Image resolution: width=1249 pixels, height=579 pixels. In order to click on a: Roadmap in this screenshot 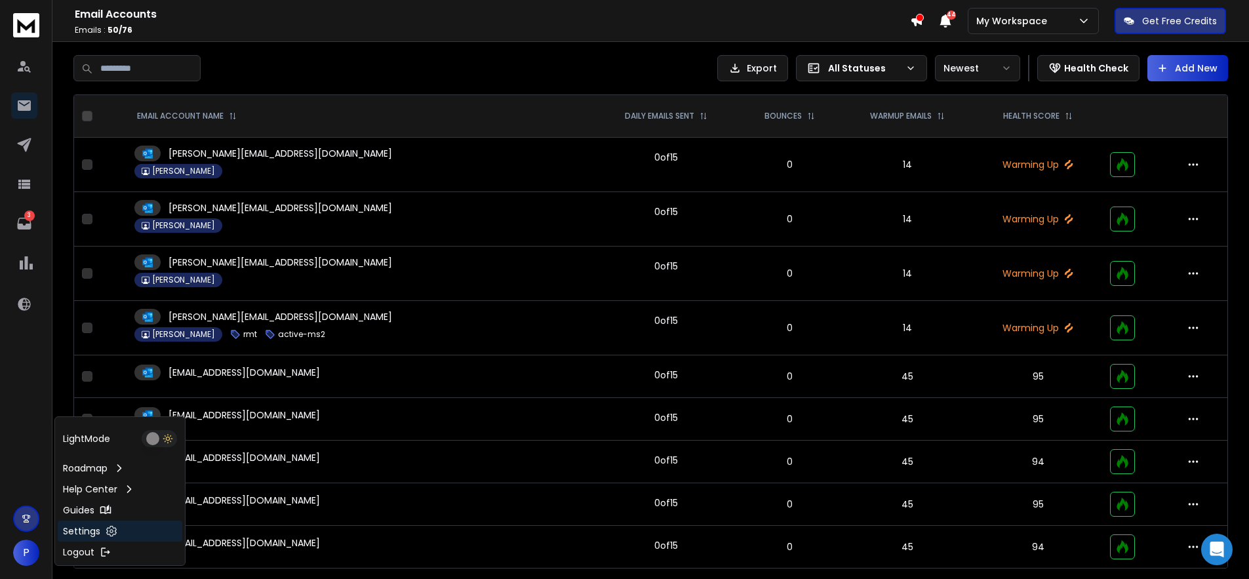, I will do `click(120, 468)`.